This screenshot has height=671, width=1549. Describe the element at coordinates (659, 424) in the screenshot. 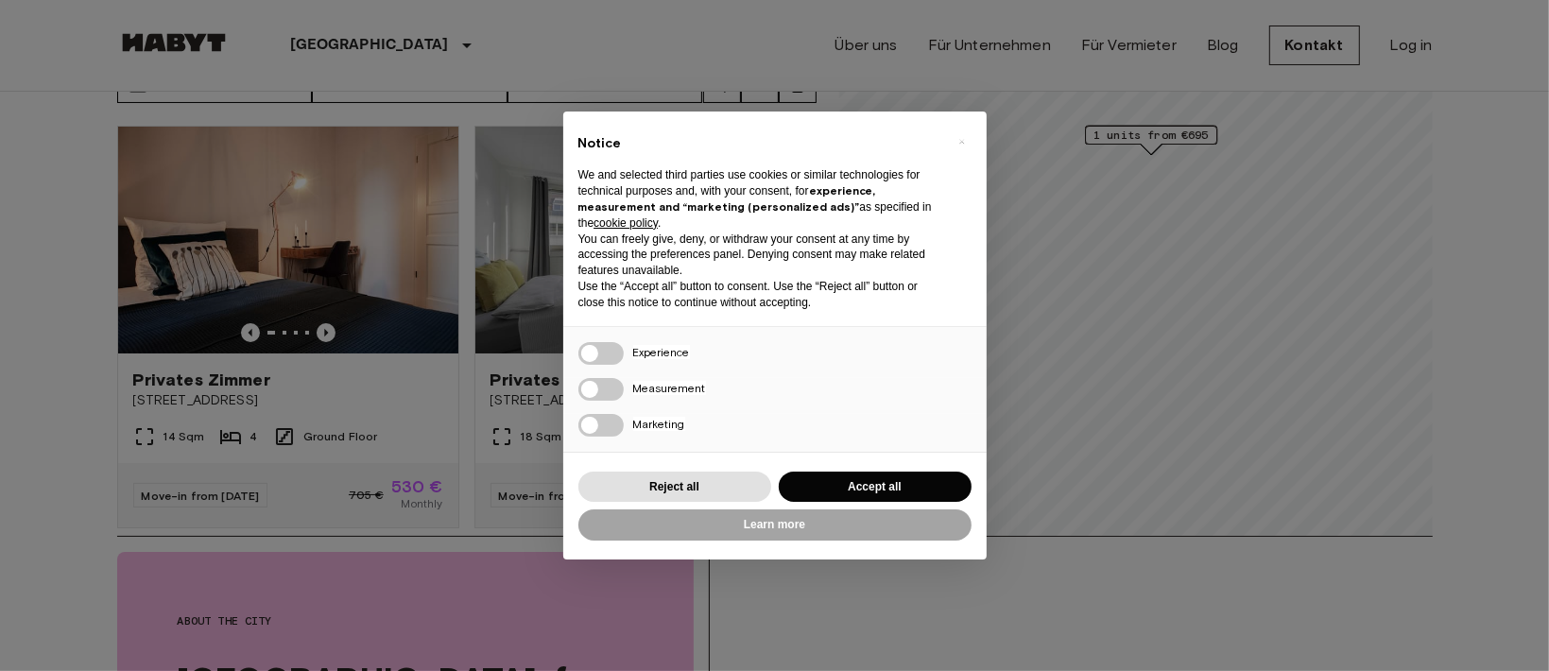

I see `span: Marketing` at that location.